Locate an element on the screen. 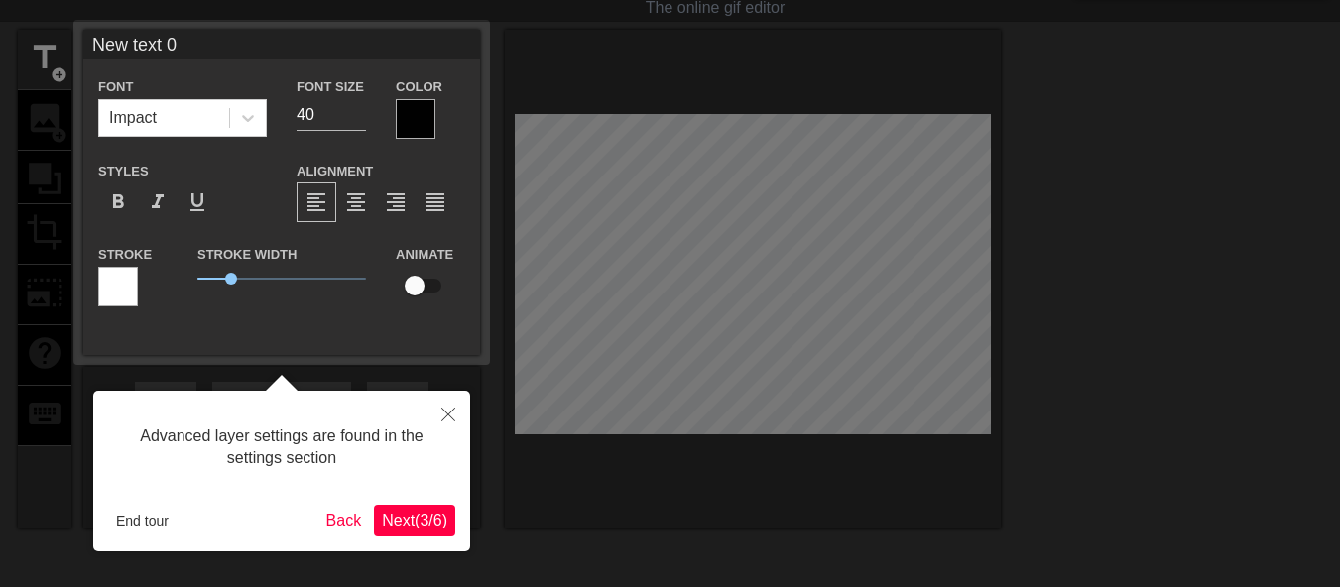 The image size is (1340, 587). button: Next is located at coordinates (414, 521).